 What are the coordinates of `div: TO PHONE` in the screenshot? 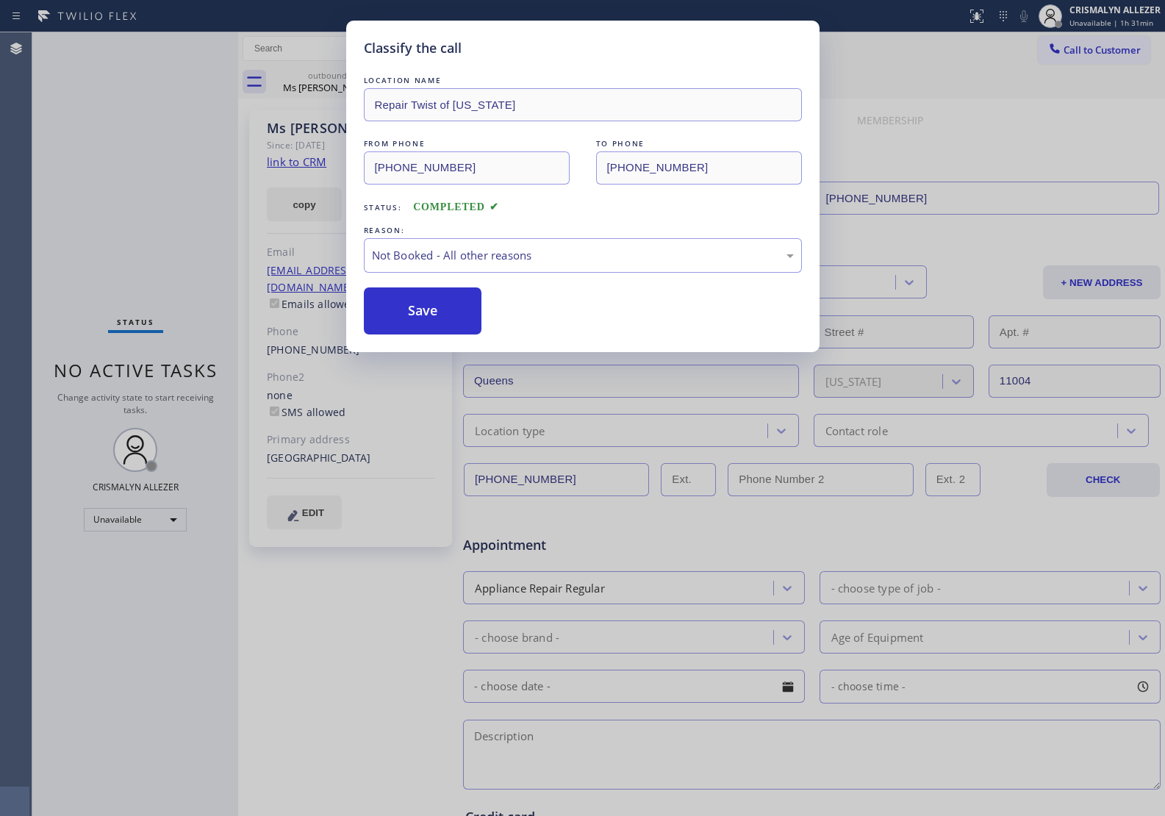 It's located at (699, 143).